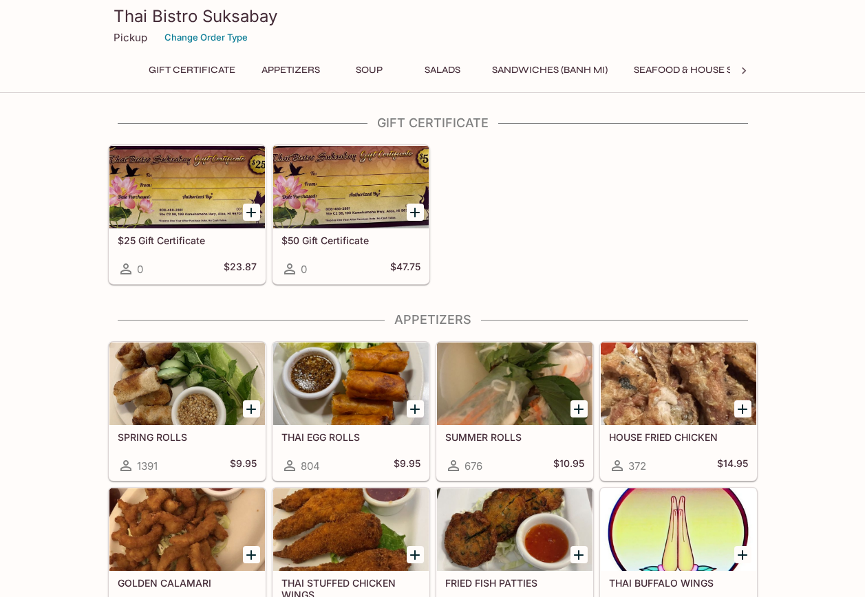 The width and height of the screenshot is (865, 597). Describe the element at coordinates (415, 554) in the screenshot. I see `button: Add THAI STUFFED CHICKEN WINGS` at that location.